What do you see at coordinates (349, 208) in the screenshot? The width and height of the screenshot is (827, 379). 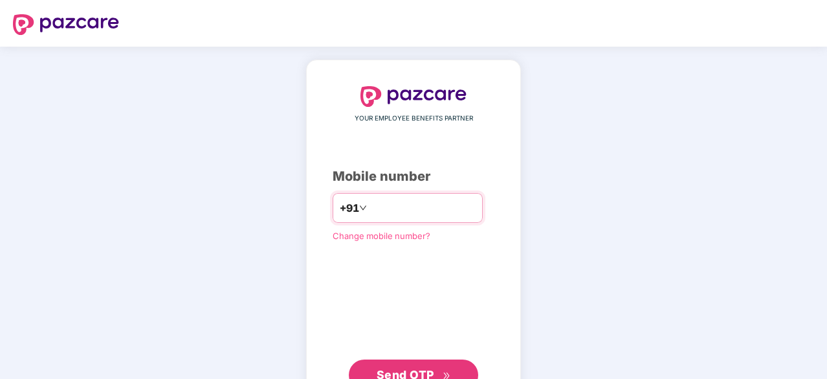 I see `span: +91` at bounding box center [349, 208].